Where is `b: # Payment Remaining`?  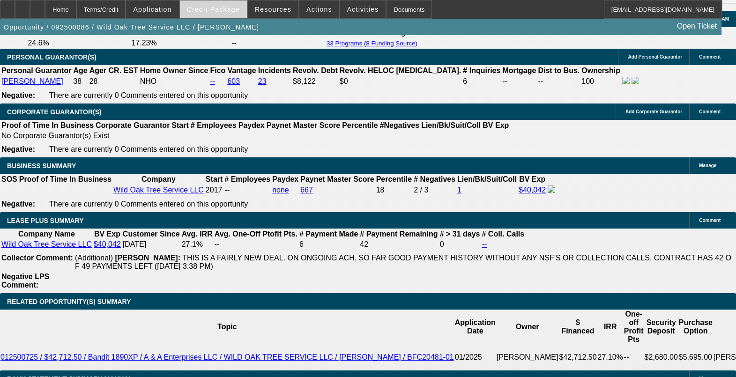 b: # Payment Remaining is located at coordinates (399, 234).